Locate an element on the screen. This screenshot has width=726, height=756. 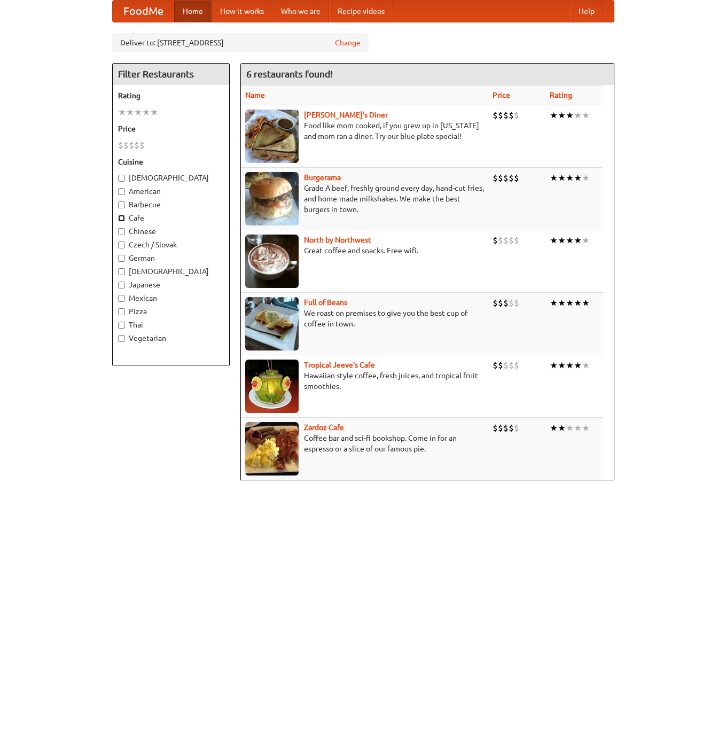
input: Thai is located at coordinates (121, 325).